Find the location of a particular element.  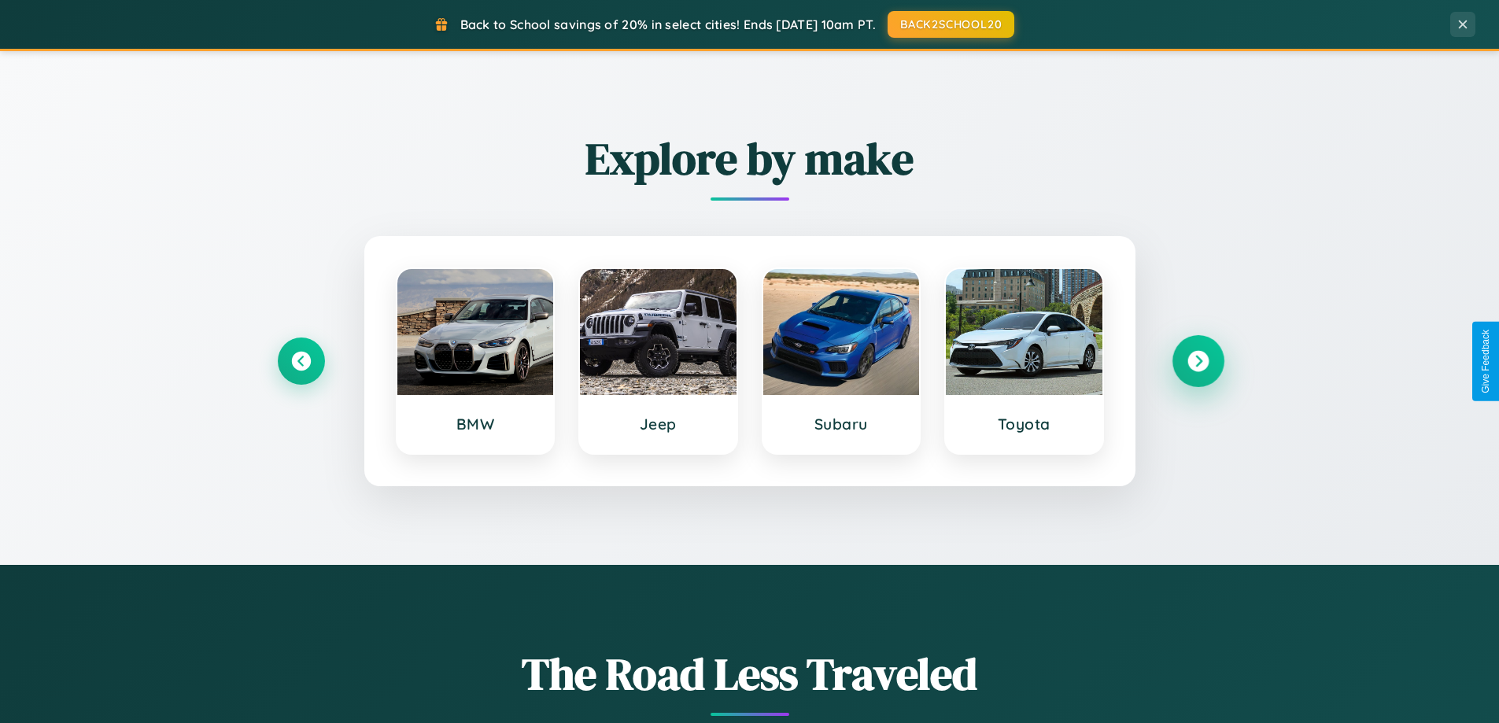

h3: Jeep is located at coordinates (658, 424).